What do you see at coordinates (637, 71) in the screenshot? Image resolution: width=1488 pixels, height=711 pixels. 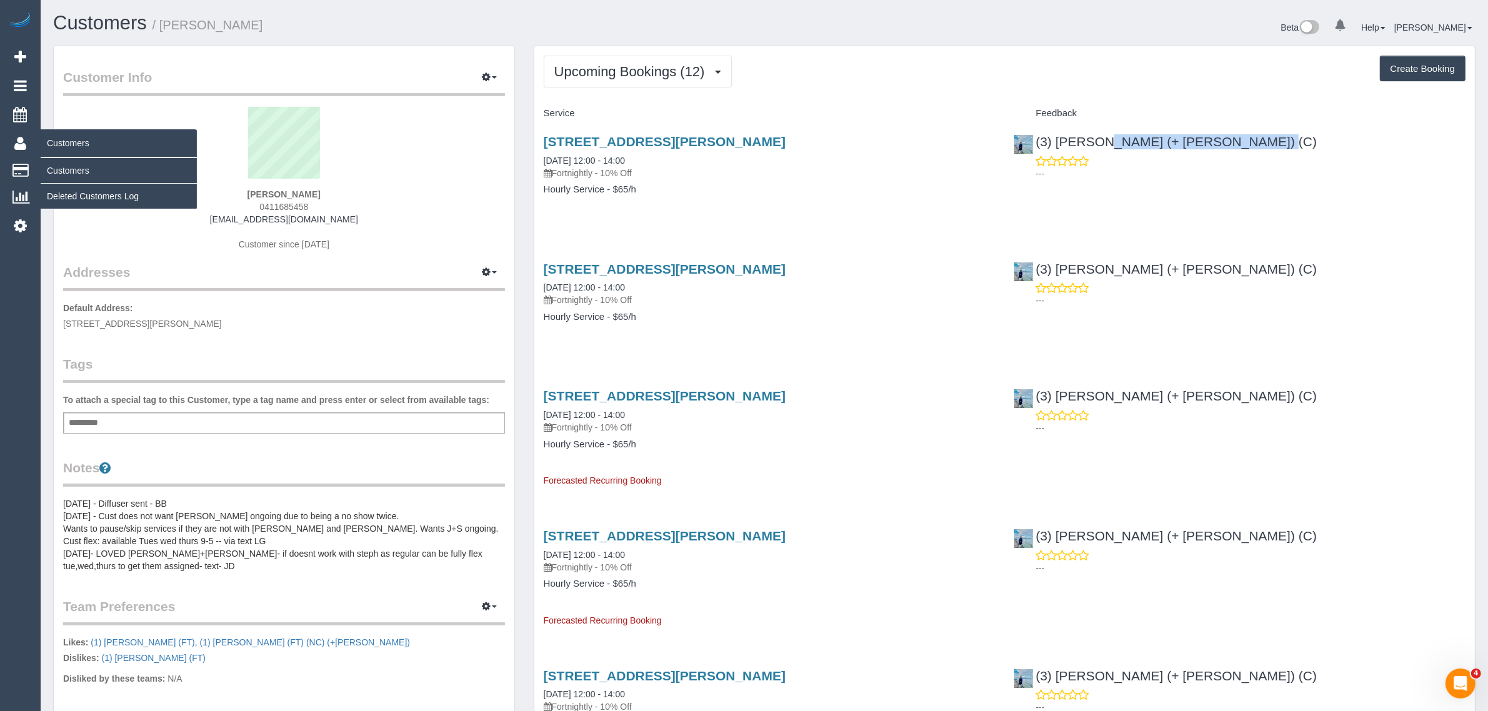 I see `button: Upcoming Bookings (12)` at bounding box center [637, 71].